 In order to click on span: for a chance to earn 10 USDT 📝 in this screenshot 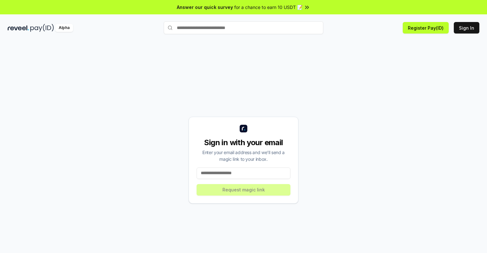, I will do `click(268, 7)`.